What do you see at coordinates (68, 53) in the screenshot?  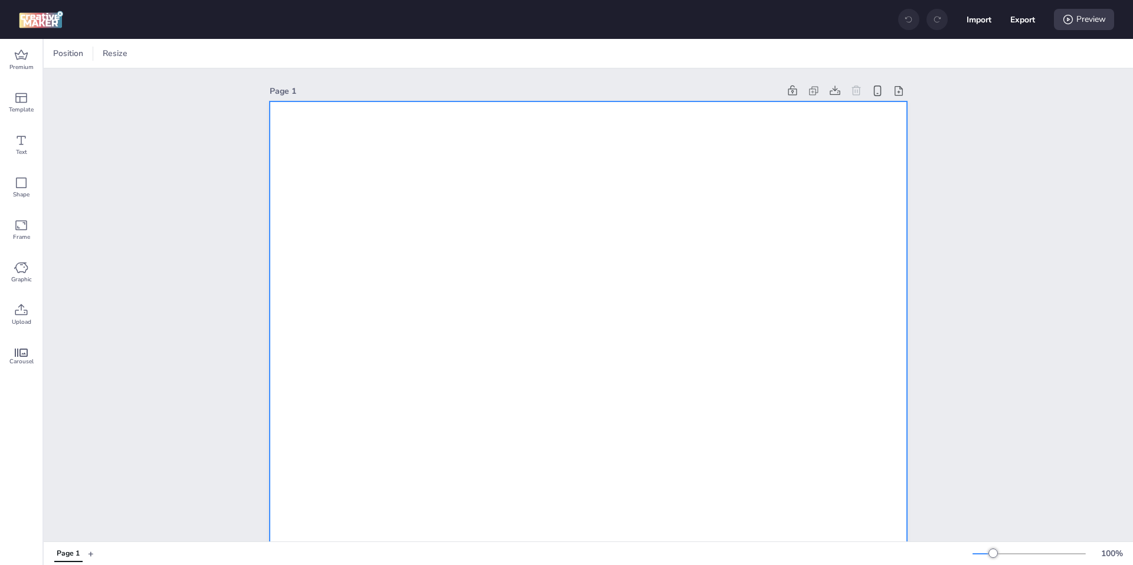 I see `span: Position` at bounding box center [68, 53].